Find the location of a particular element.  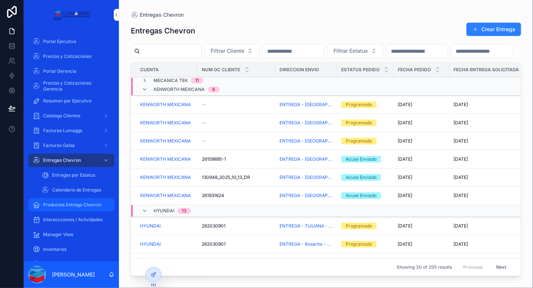

div: 11 is located at coordinates (197, 81).